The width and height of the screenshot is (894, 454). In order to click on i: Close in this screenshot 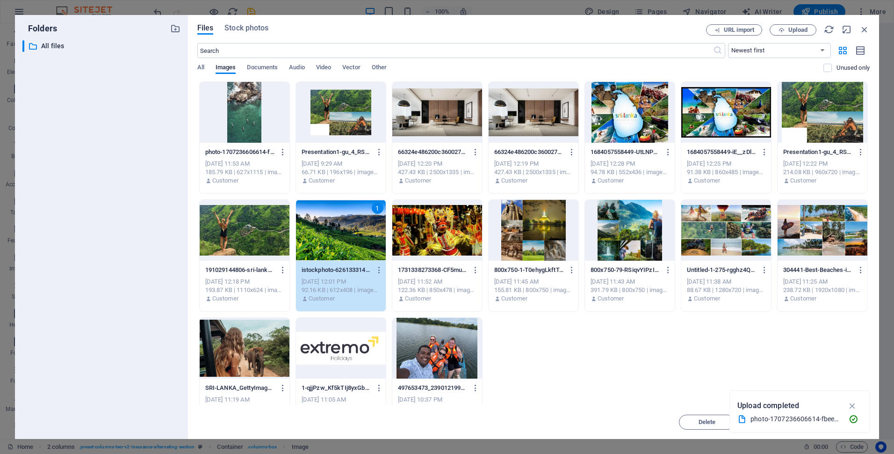, I will do `click(865, 29)`.